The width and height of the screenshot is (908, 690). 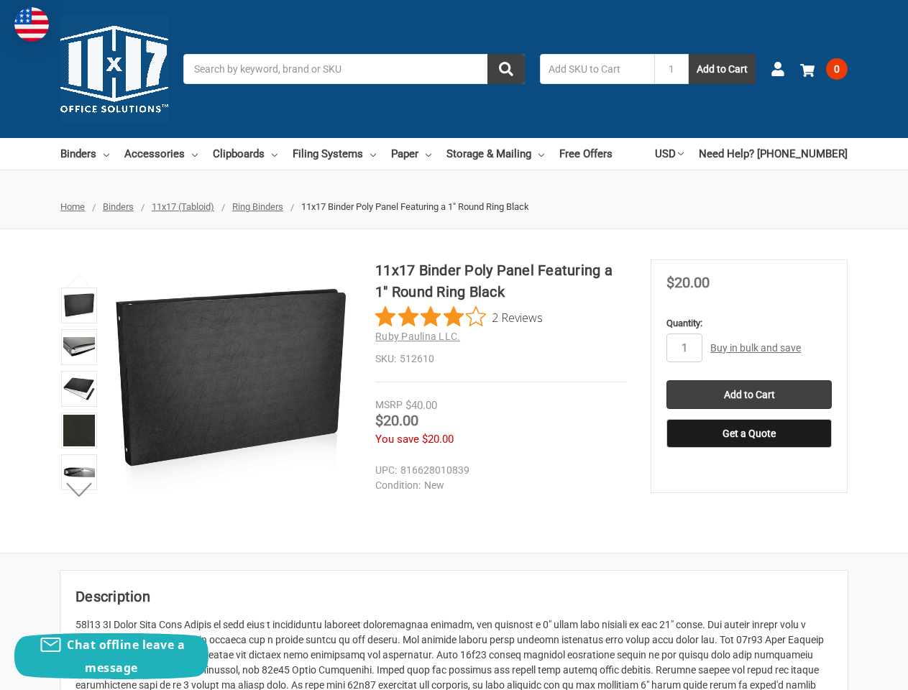 What do you see at coordinates (586, 154) in the screenshot?
I see `a: Free Offers` at bounding box center [586, 154].